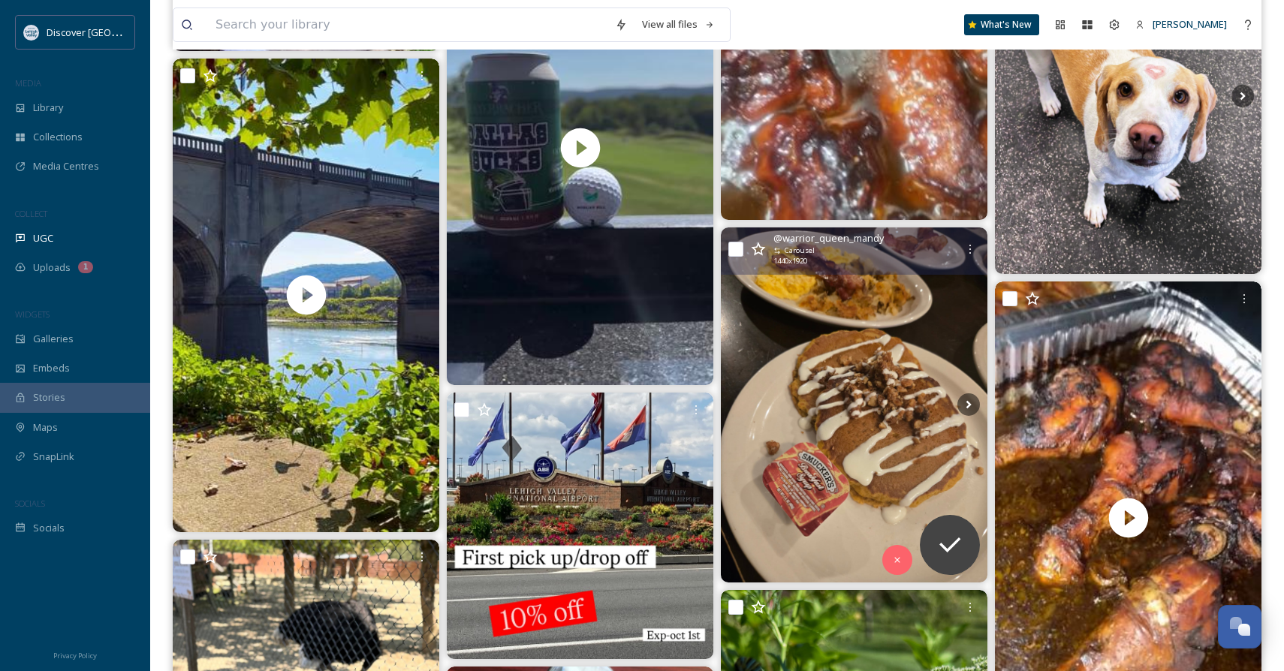 The image size is (1284, 671). I want to click on a: View all files, so click(678, 24).